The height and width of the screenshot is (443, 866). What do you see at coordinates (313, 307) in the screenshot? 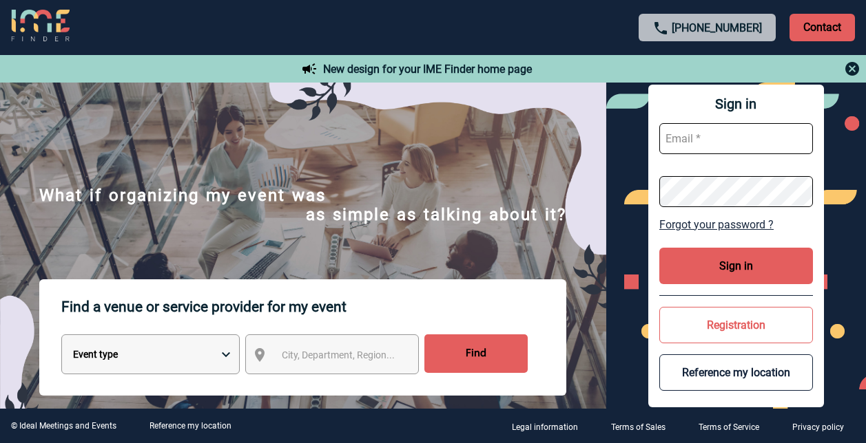
I see `p: Find a venue or service provider for my event` at bounding box center [313, 307].